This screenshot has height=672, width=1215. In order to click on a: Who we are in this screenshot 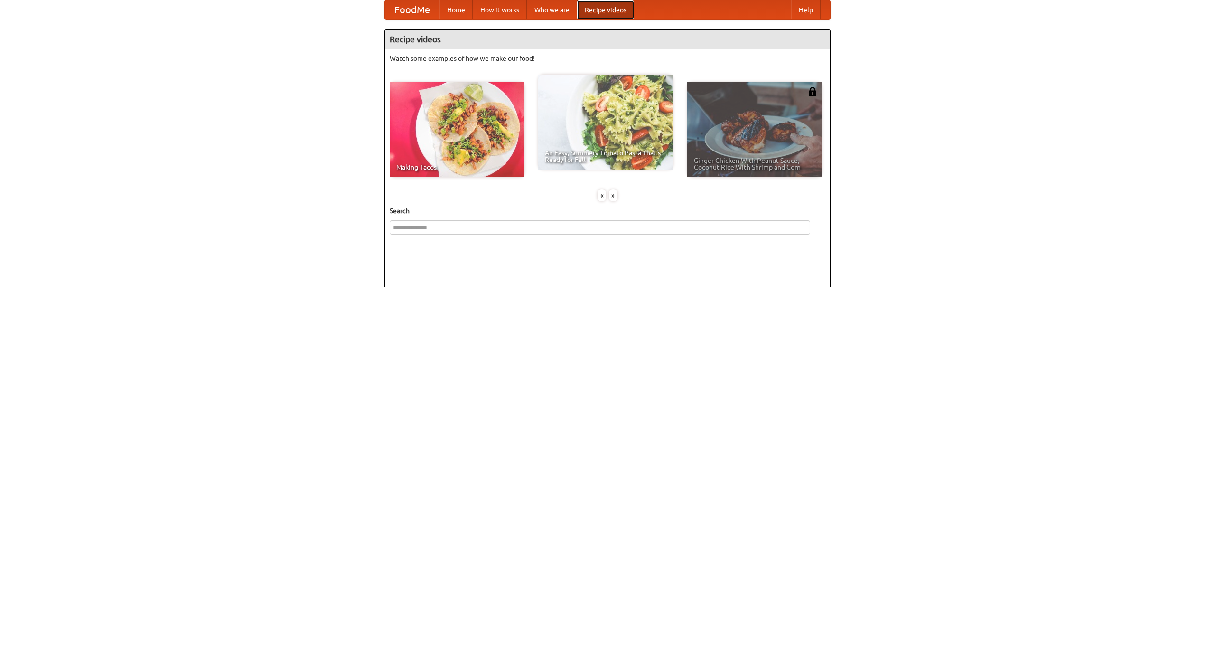, I will do `click(552, 10)`.